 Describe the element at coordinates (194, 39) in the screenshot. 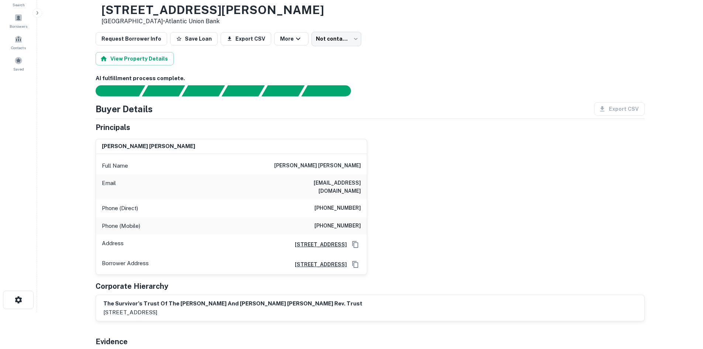

I see `button: Save Loan` at that location.